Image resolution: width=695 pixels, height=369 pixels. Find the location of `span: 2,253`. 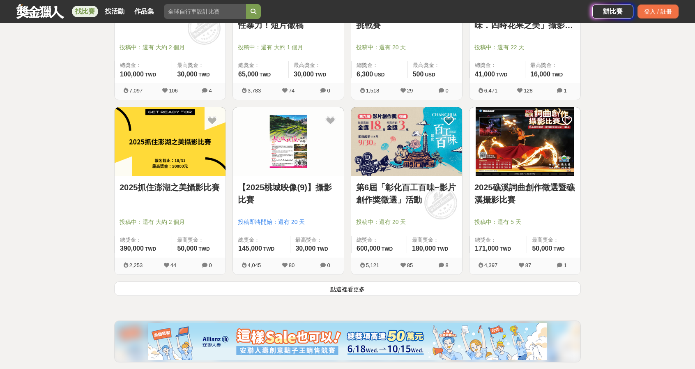

span: 2,253 is located at coordinates (136, 265).